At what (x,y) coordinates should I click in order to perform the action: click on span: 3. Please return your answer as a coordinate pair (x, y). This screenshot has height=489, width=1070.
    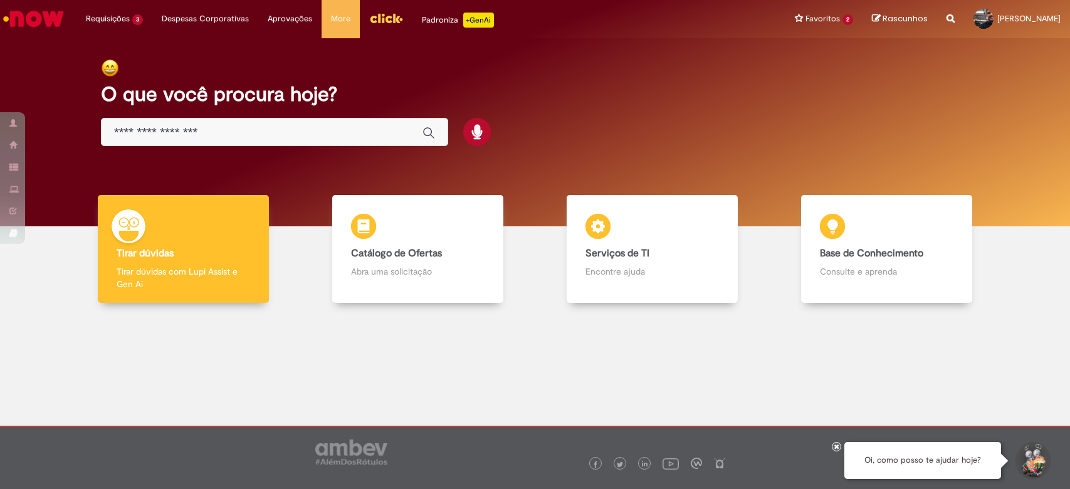
    Looking at the image, I should click on (137, 19).